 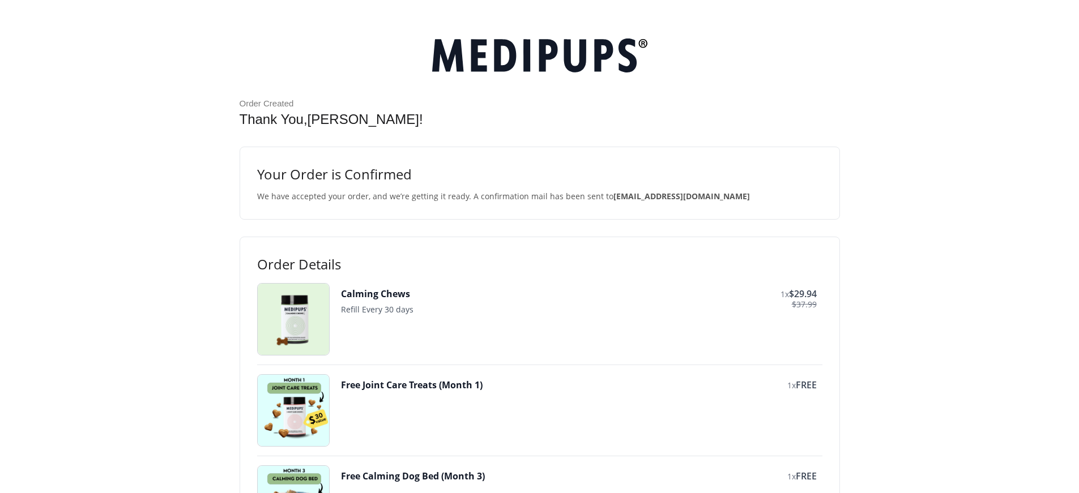 I want to click on span: Your Order is Confirmed, so click(x=540, y=174).